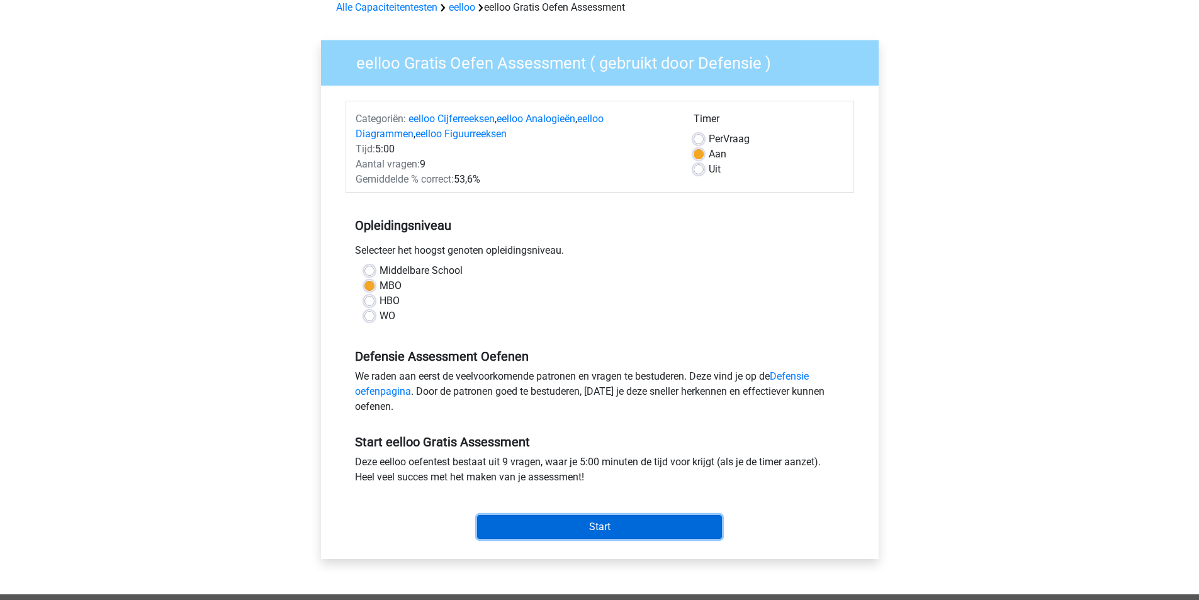 The height and width of the screenshot is (600, 1199). I want to click on span: Categoriën:, so click(381, 118).